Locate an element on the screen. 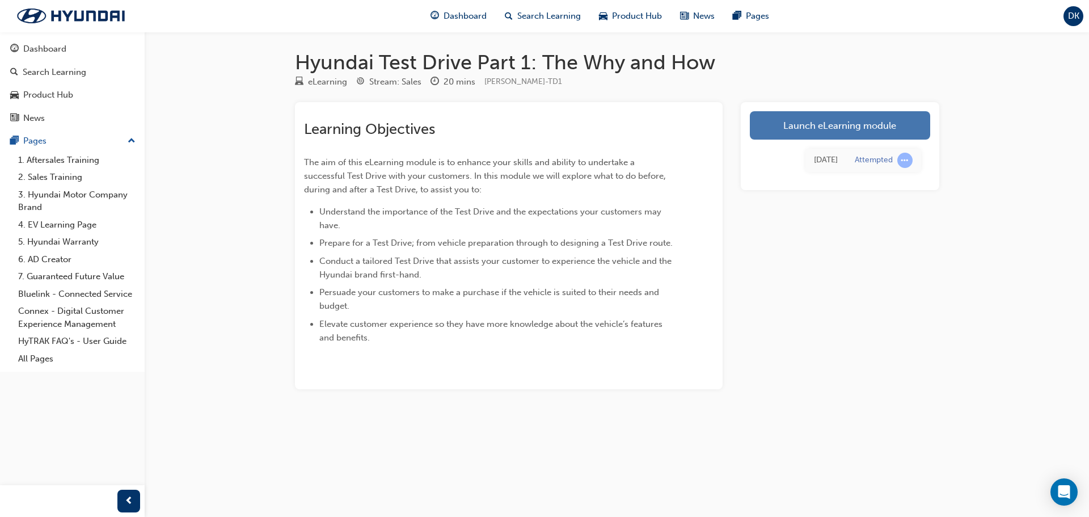  a: Launch eLearning module is located at coordinates (840, 125).